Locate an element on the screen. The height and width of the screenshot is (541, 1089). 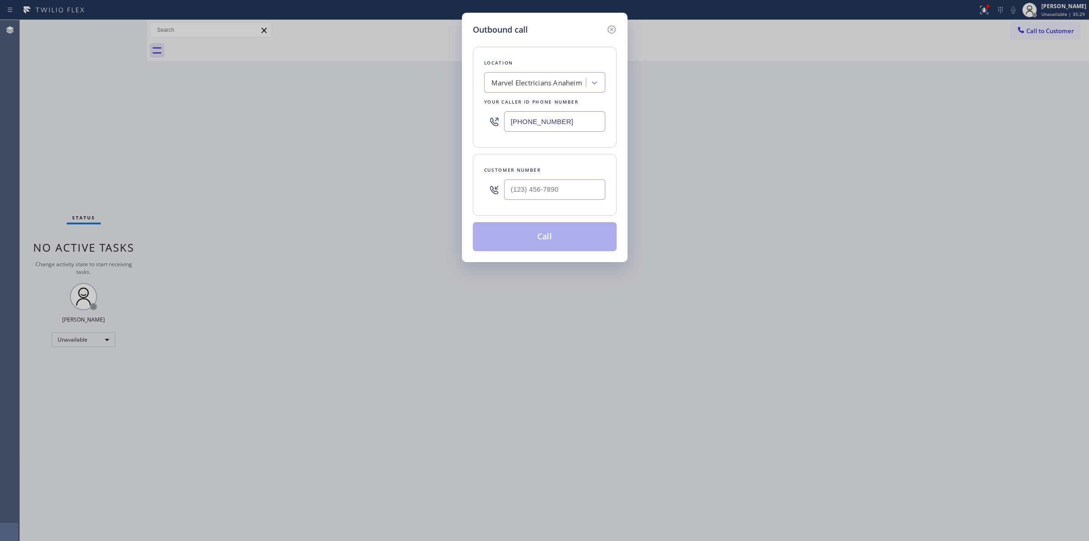
h5: Outbound call is located at coordinates (500, 29).